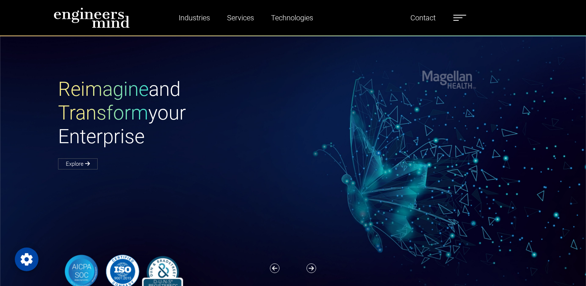  I want to click on img: logo, so click(92, 18).